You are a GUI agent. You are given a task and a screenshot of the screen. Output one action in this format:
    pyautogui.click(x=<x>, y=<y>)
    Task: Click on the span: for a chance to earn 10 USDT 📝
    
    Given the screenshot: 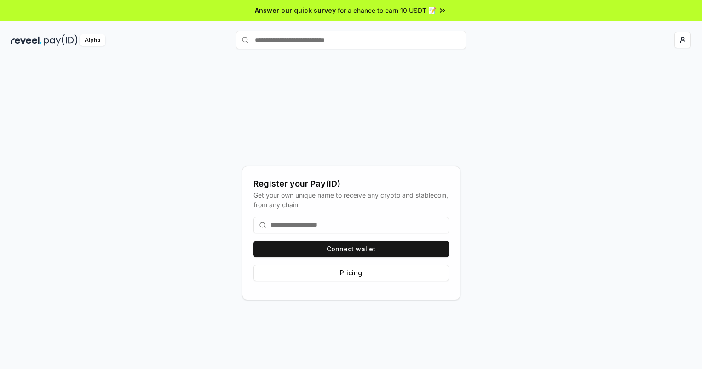 What is the action you would take?
    pyautogui.click(x=387, y=10)
    